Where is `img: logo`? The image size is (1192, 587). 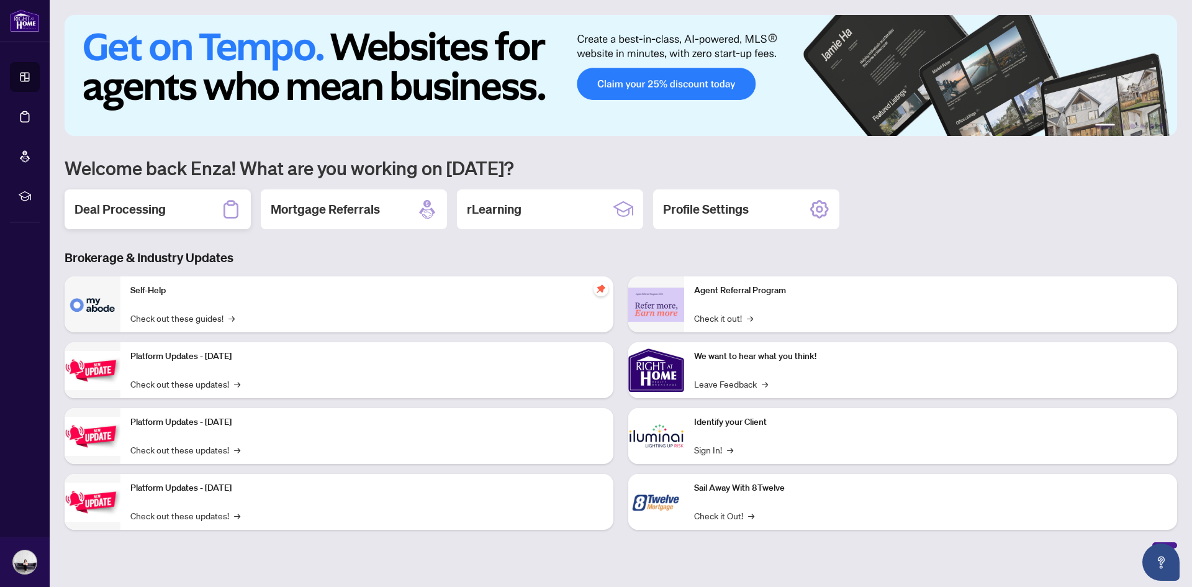 img: logo is located at coordinates (25, 20).